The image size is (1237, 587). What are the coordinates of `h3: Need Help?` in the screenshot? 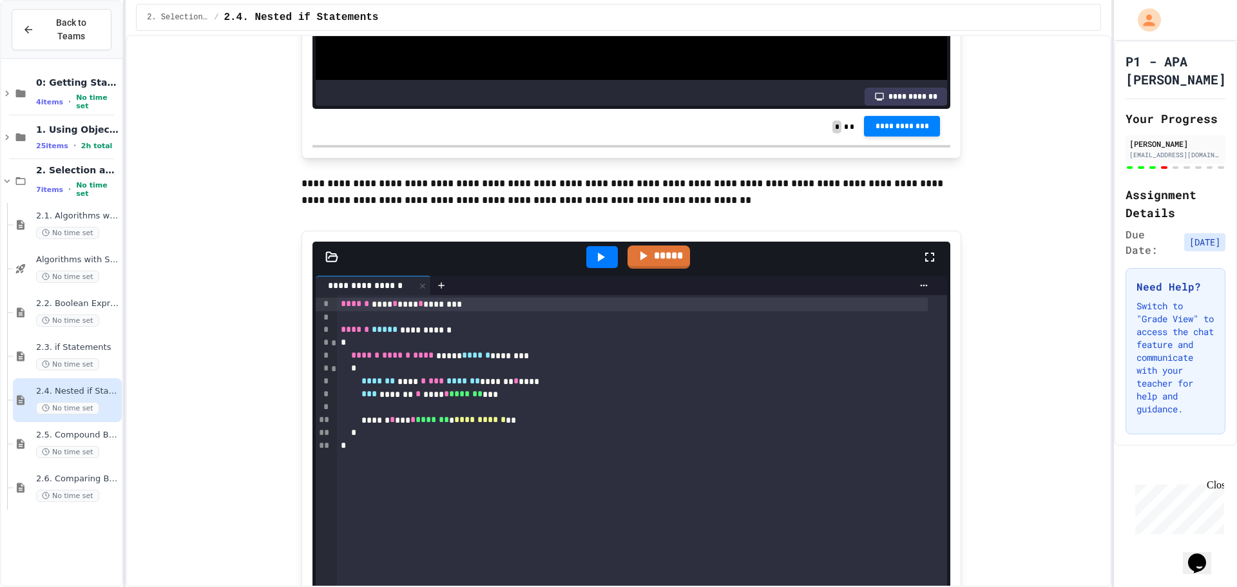 It's located at (1175, 287).